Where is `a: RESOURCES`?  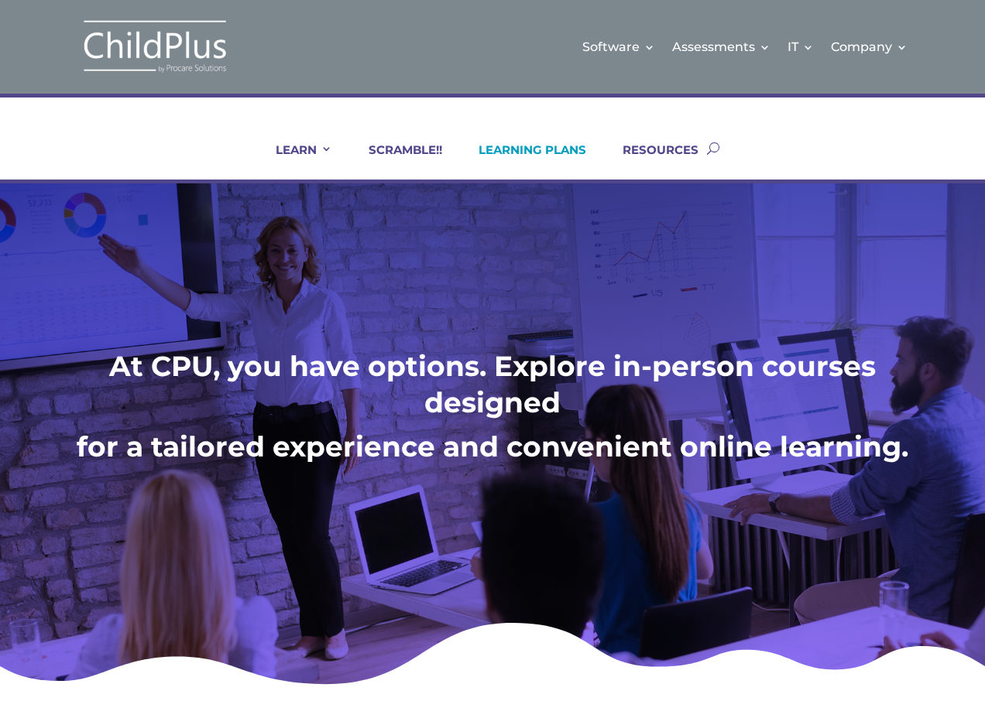 a: RESOURCES is located at coordinates (650, 161).